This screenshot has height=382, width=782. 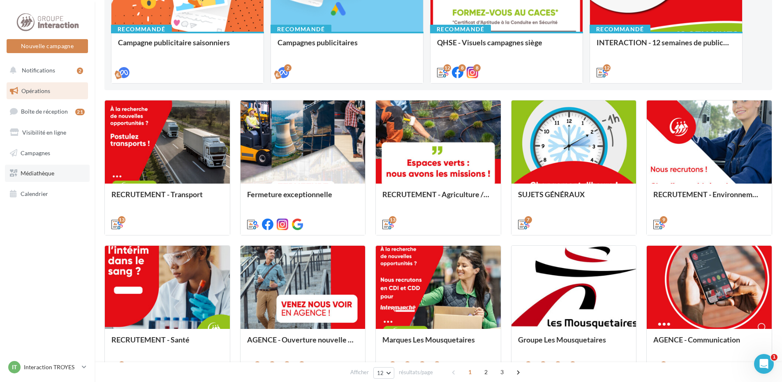 What do you see at coordinates (47, 132) in the screenshot?
I see `a: Visibilité en ligne` at bounding box center [47, 132].